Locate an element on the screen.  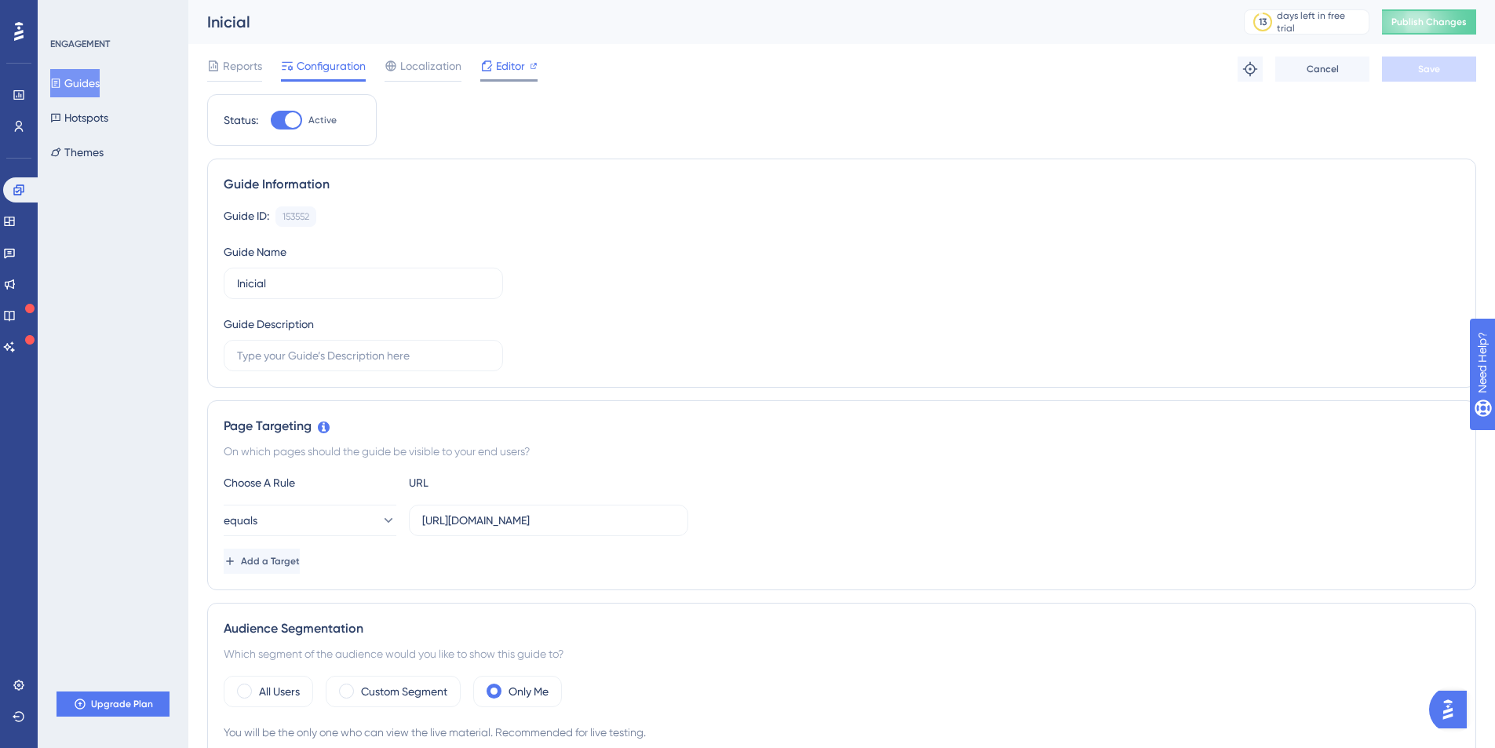
span: Localization is located at coordinates (431, 66).